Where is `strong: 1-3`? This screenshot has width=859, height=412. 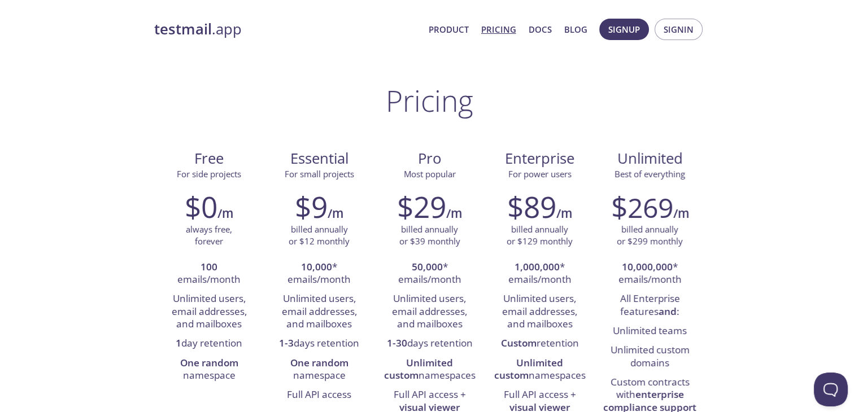 strong: 1-3 is located at coordinates (286, 343).